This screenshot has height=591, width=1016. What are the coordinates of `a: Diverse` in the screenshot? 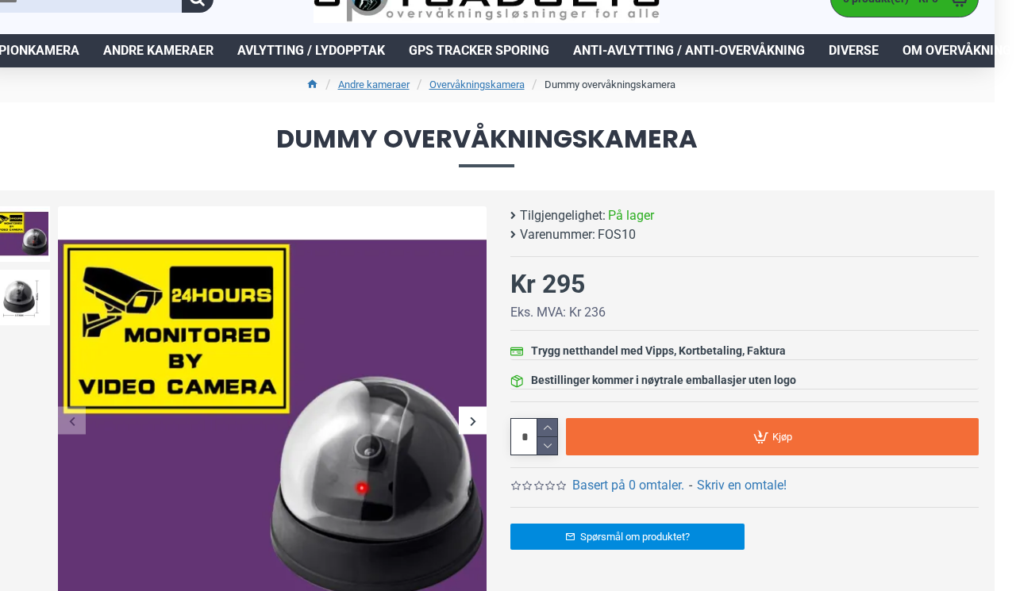 It's located at (853, 51).